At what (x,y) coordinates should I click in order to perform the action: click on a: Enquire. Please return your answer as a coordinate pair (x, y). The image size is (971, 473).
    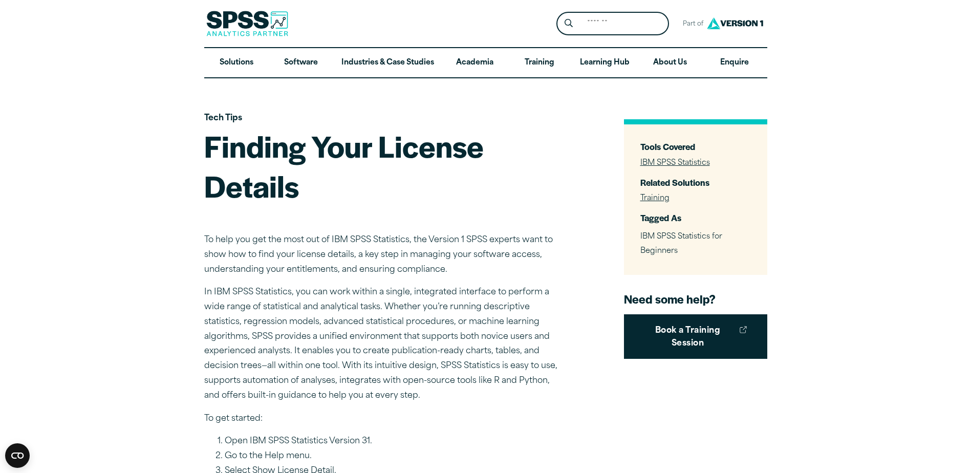
    Looking at the image, I should click on (735, 63).